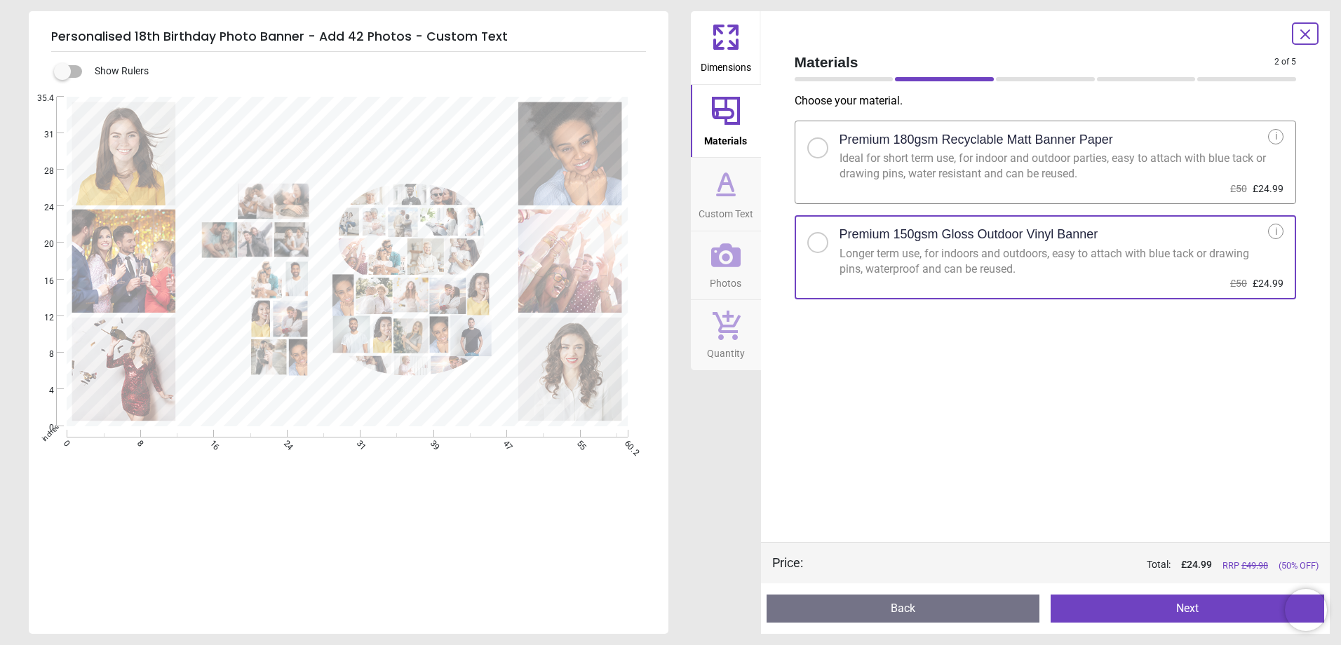  What do you see at coordinates (365, 72) in the screenshot?
I see `div: Show Rulers` at bounding box center [365, 72].